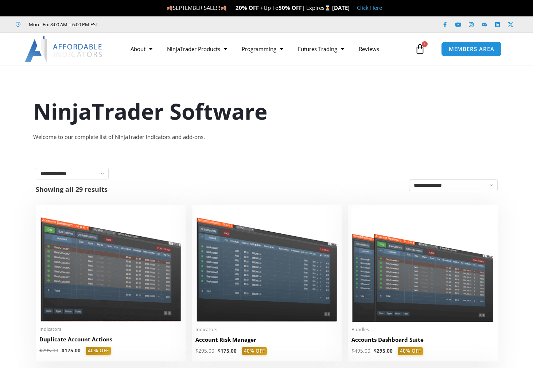  I want to click on p: Showing all 29 results, so click(71, 189).